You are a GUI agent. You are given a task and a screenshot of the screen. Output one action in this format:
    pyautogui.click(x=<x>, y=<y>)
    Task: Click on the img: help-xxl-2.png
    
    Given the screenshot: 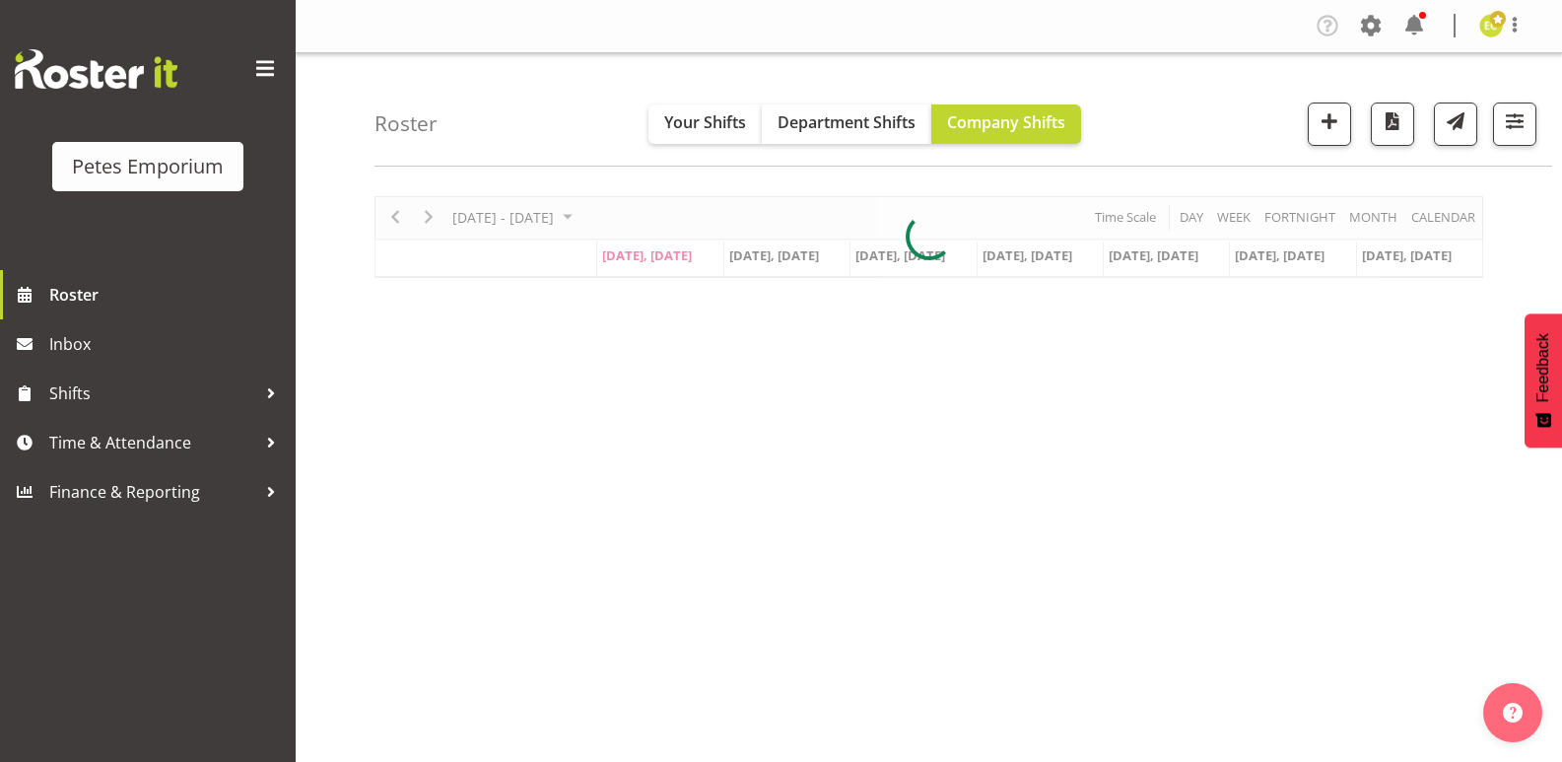 What is the action you would take?
    pyautogui.click(x=1512, y=712)
    